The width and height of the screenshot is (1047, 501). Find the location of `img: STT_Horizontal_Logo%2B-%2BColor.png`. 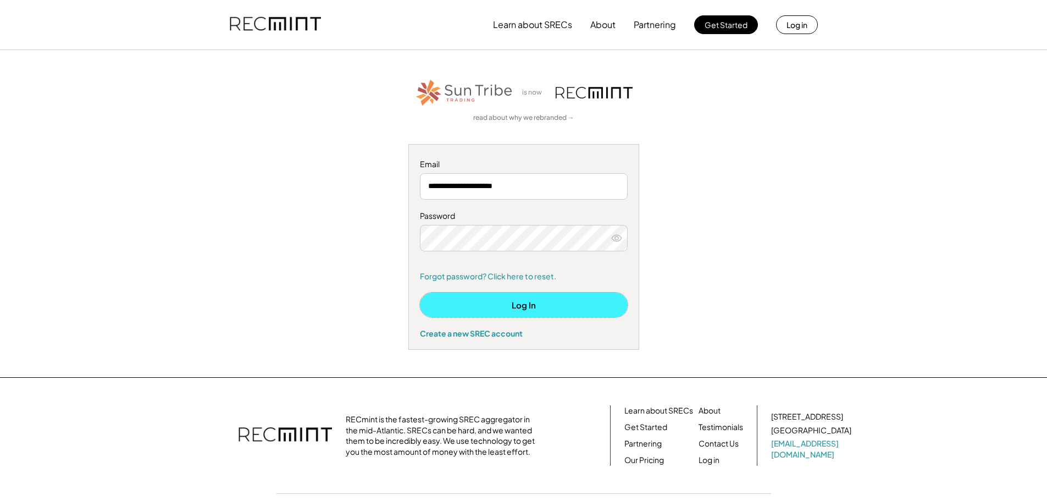

img: STT_Horizontal_Logo%2B-%2BColor.png is located at coordinates (464, 92).